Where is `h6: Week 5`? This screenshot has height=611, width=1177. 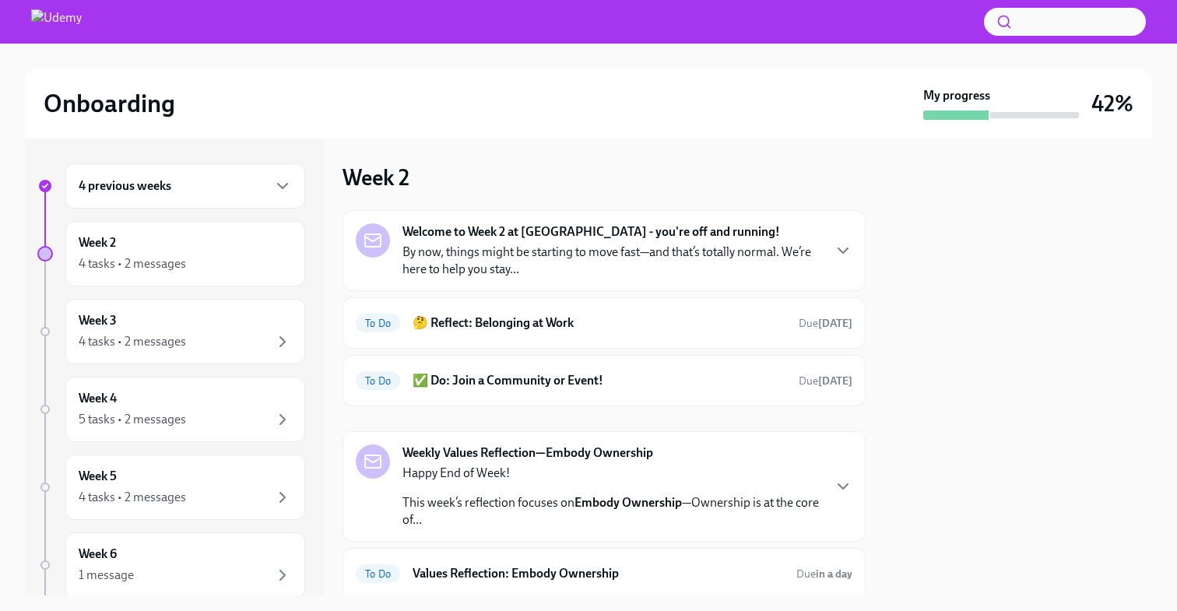
h6: Week 5 is located at coordinates (97, 476).